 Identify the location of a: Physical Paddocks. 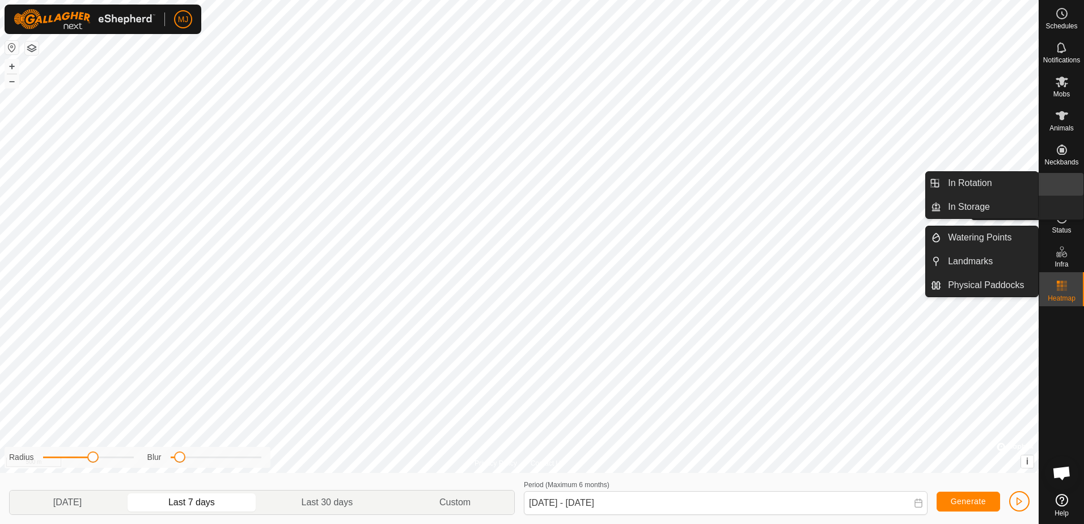
(990, 285).